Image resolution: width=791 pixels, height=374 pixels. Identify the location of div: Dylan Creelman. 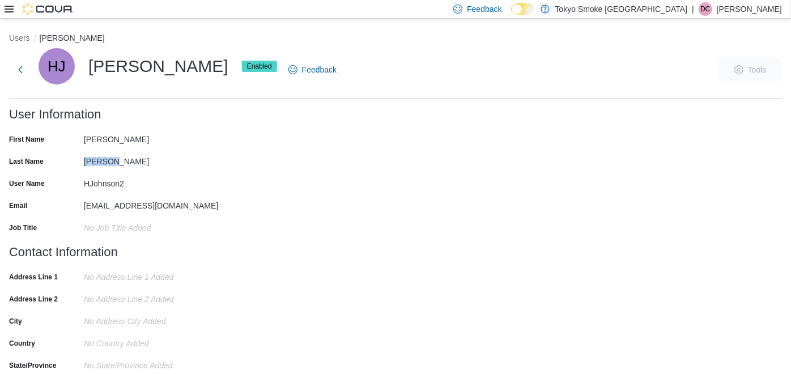
(705, 9).